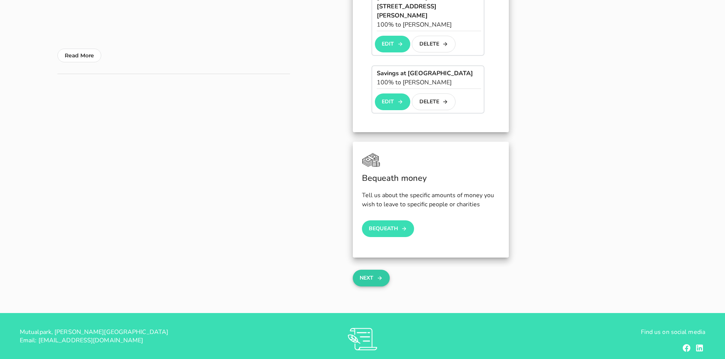 This screenshot has width=725, height=359. What do you see at coordinates (431, 200) in the screenshot?
I see `div: Tell us about the specific amounts of money you wish to leave to specific people or charities` at bounding box center [431, 200].